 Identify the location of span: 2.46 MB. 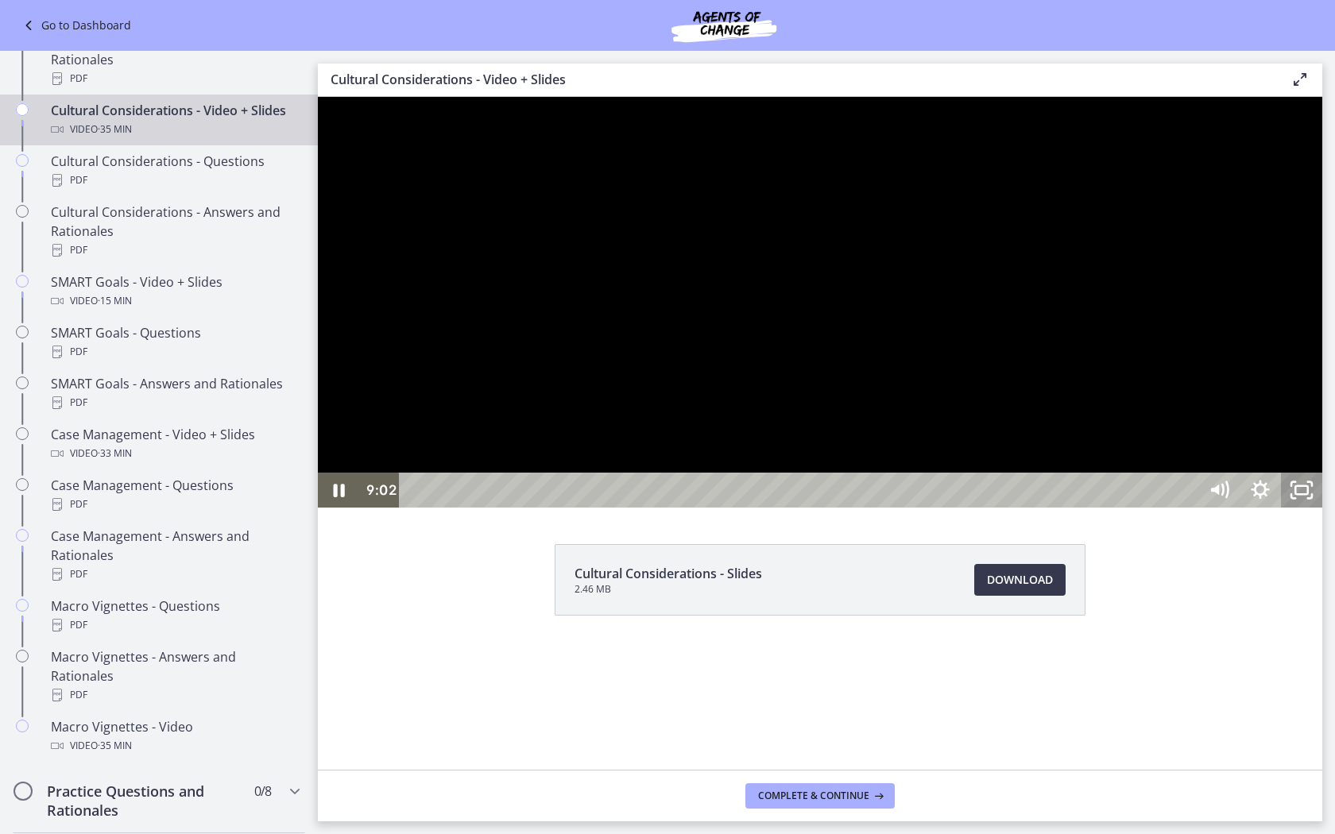
(668, 589).